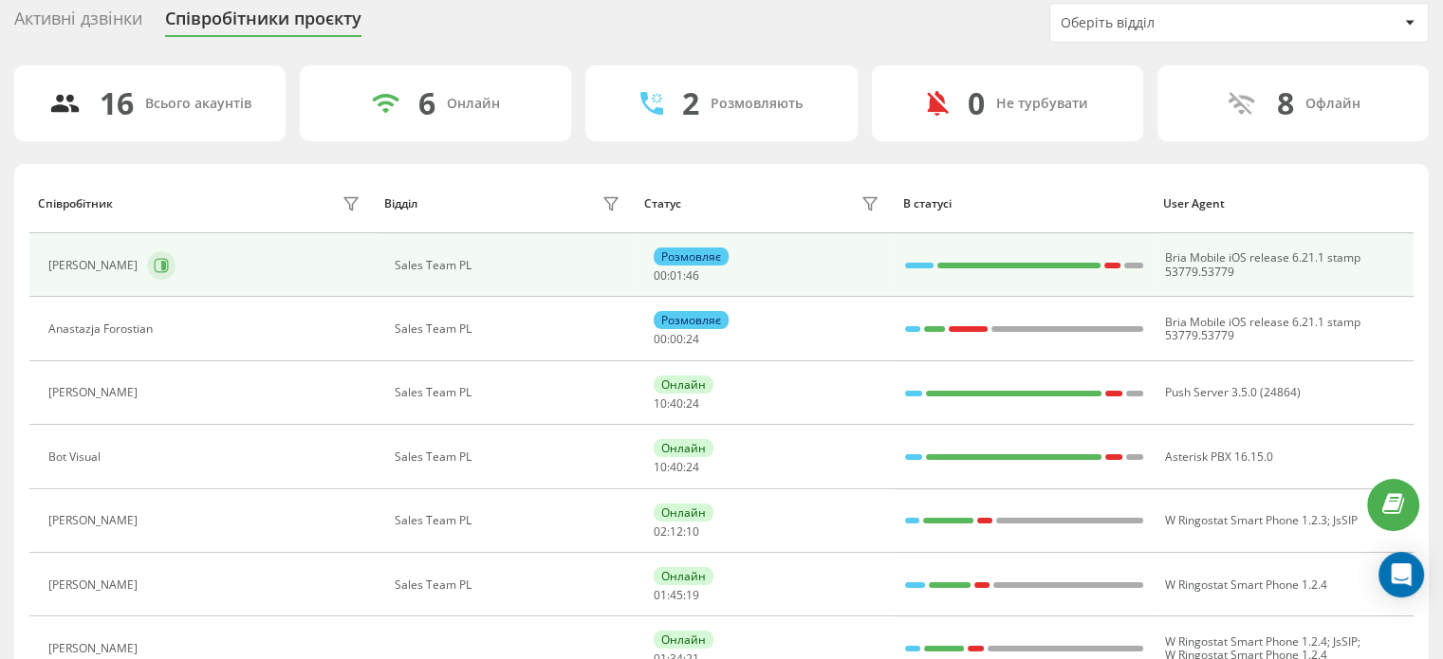 Image resolution: width=1443 pixels, height=659 pixels. What do you see at coordinates (1023, 204) in the screenshot?
I see `div: В статусі` at bounding box center [1023, 204].